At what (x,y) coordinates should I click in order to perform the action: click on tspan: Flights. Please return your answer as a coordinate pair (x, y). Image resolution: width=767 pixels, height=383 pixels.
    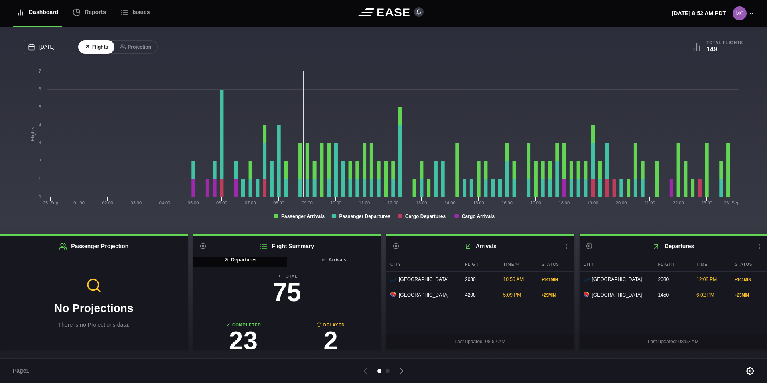
    Looking at the image, I should click on (33, 134).